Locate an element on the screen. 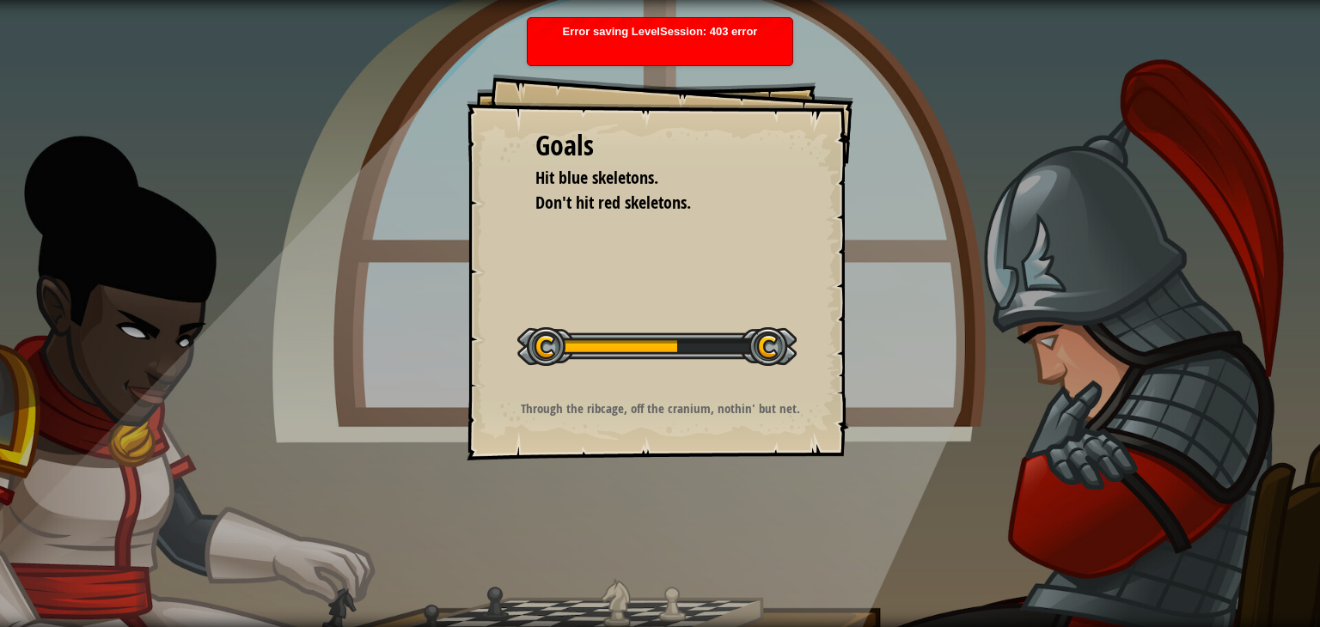 This screenshot has width=1320, height=627. div: Goals is located at coordinates (660, 146).